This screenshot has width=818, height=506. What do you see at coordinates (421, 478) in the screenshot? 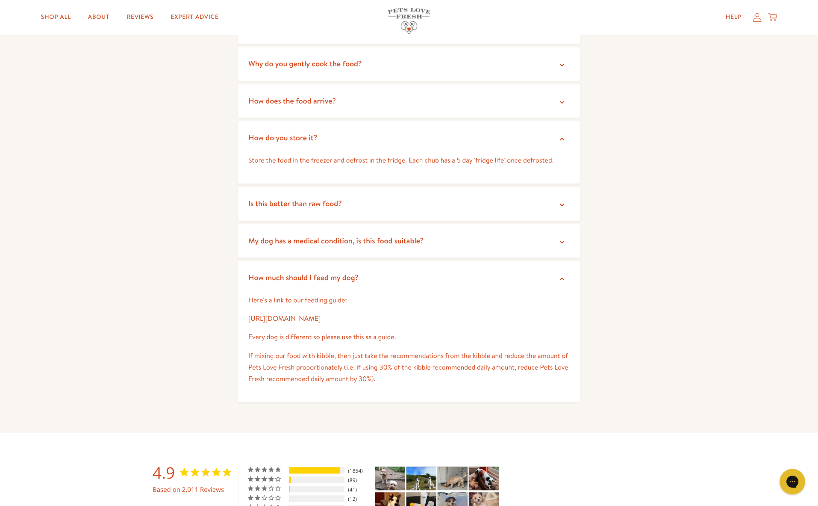
I see `img: Taster Pack - Adult - Customer Photo From Stacy Luck` at bounding box center [421, 478].